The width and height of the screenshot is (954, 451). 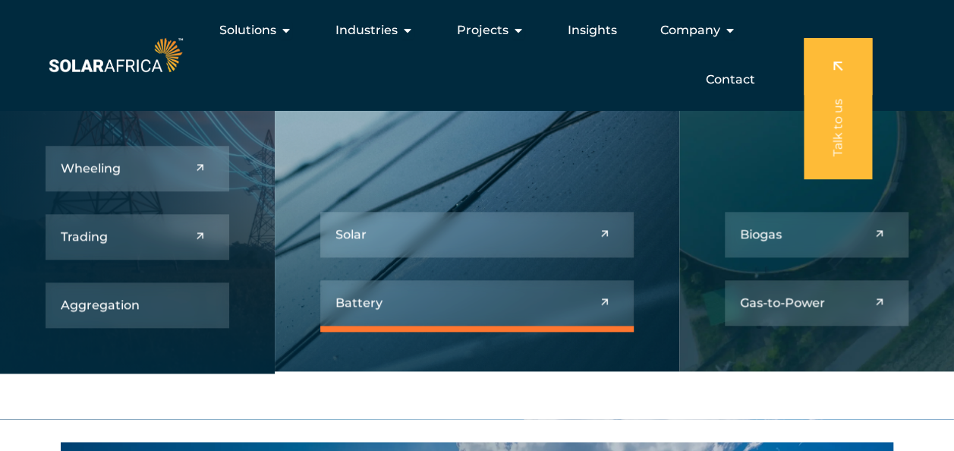 What do you see at coordinates (483, 30) in the screenshot?
I see `span: Projects` at bounding box center [483, 30].